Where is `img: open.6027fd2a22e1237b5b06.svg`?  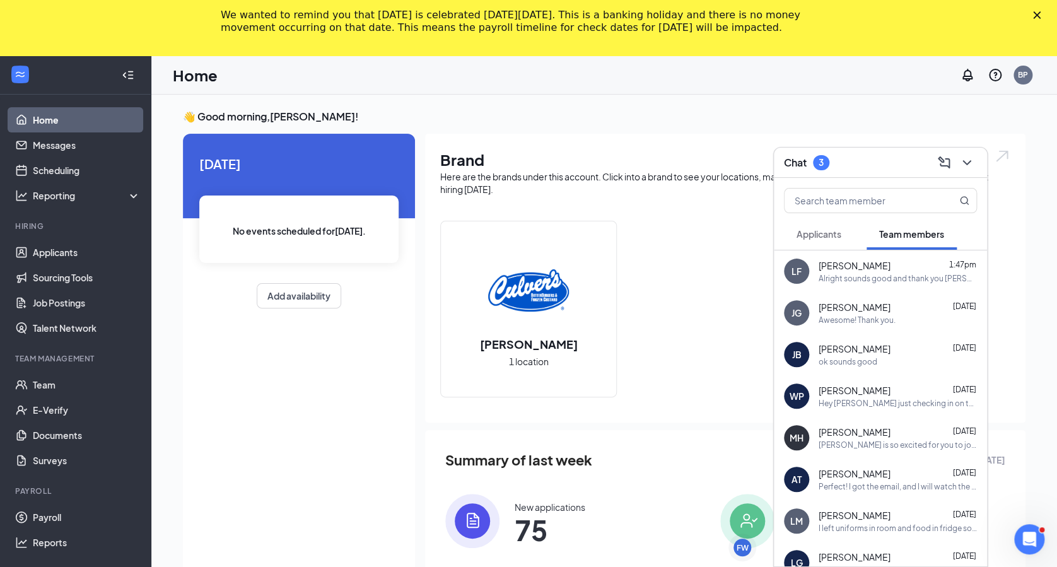
img: open.6027fd2a22e1237b5b06.svg is located at coordinates (1002, 156).